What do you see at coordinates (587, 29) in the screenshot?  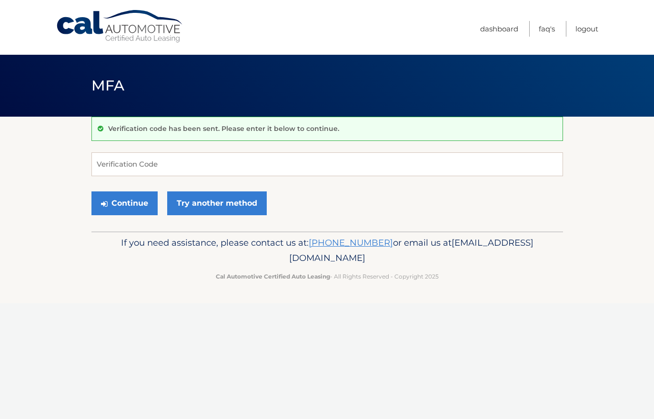 I see `a: Logout` at bounding box center [587, 29].